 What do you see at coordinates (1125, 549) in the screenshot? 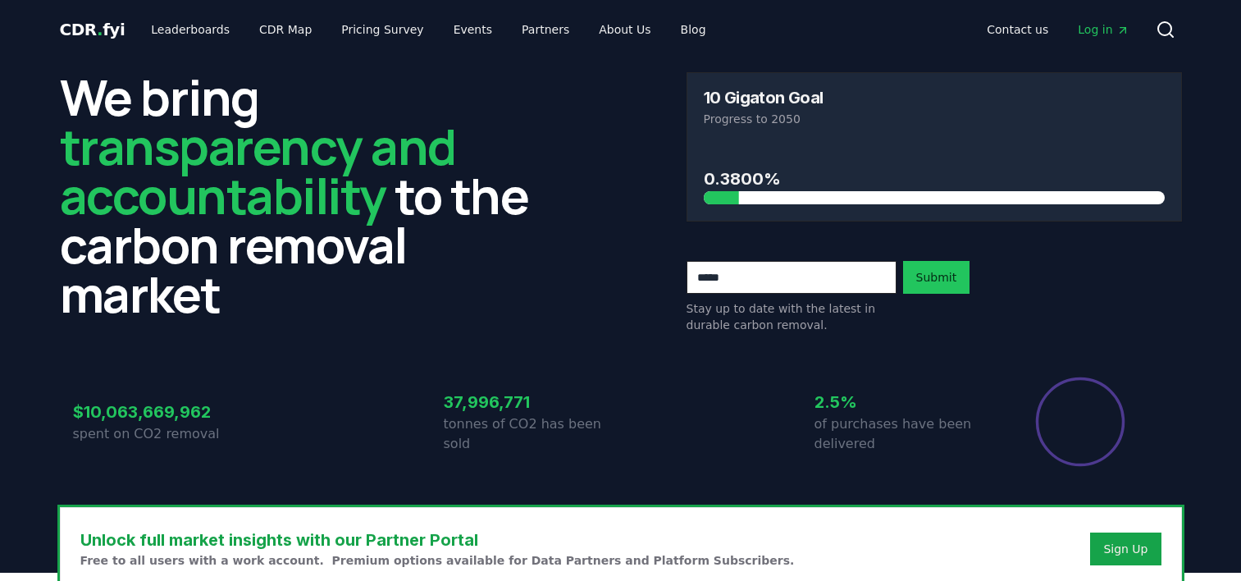
I see `button: Sign Up` at bounding box center [1125, 549].